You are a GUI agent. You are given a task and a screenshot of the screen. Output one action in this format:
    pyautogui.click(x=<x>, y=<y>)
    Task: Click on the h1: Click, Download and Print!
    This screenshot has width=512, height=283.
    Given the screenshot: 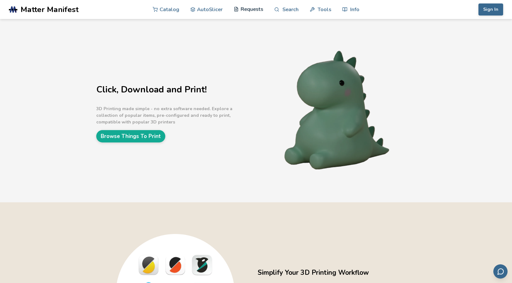 What is the action you would take?
    pyautogui.click(x=175, y=90)
    